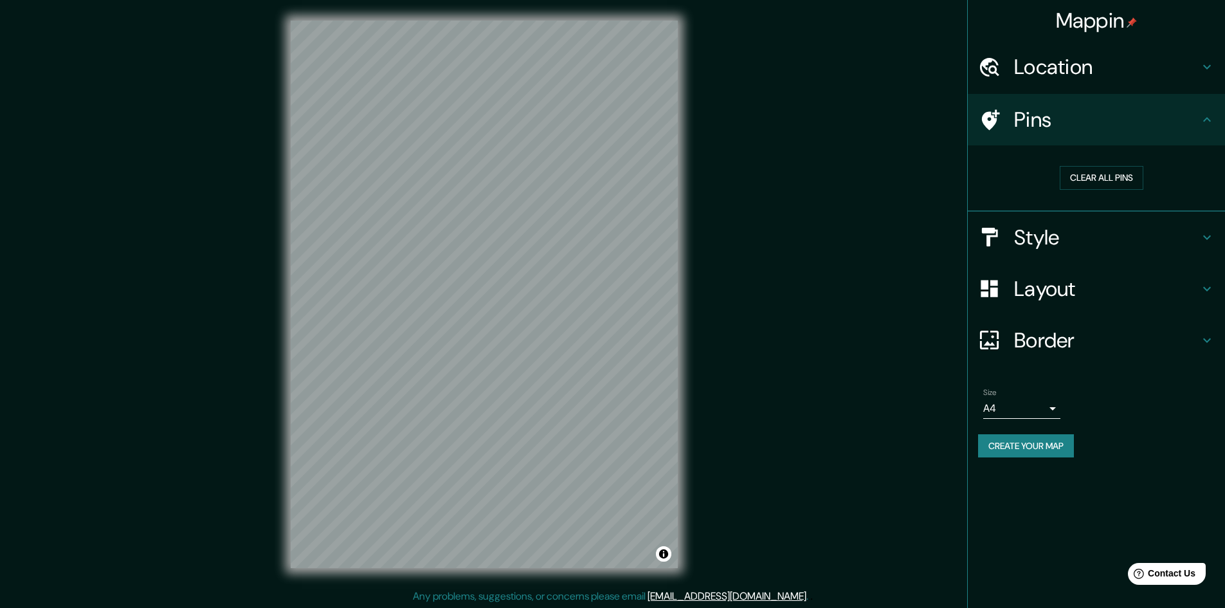 The width and height of the screenshot is (1225, 608). Describe the element at coordinates (61, 15) in the screenshot. I see `span: Contact Us` at that location.